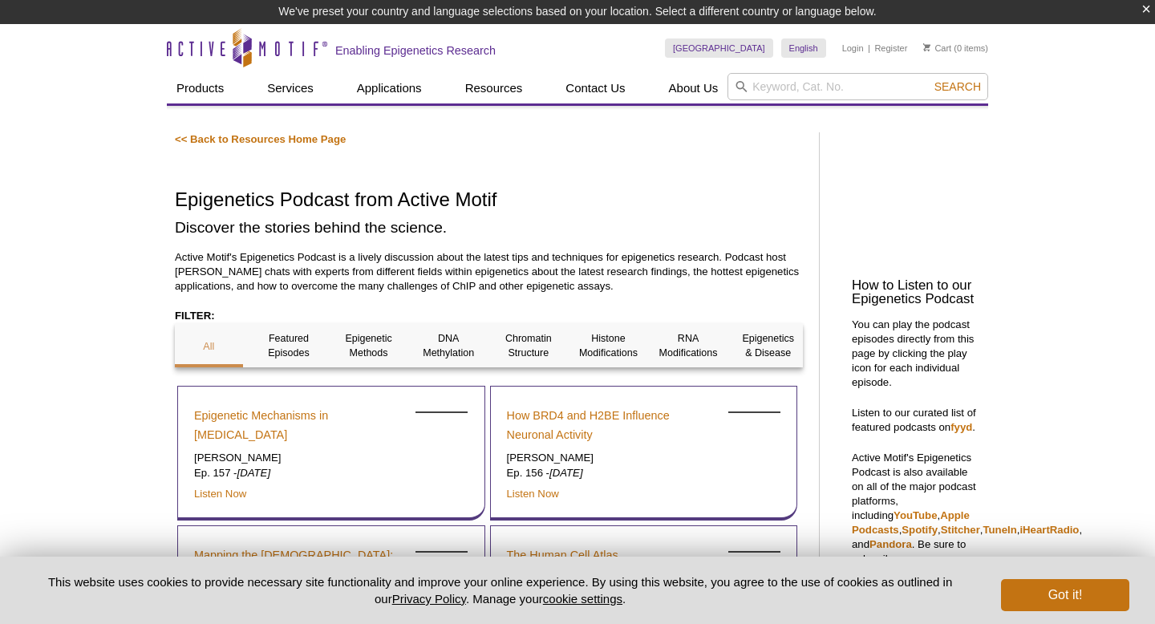 The image size is (1155, 624). What do you see at coordinates (957, 87) in the screenshot?
I see `span: Search` at bounding box center [957, 87].